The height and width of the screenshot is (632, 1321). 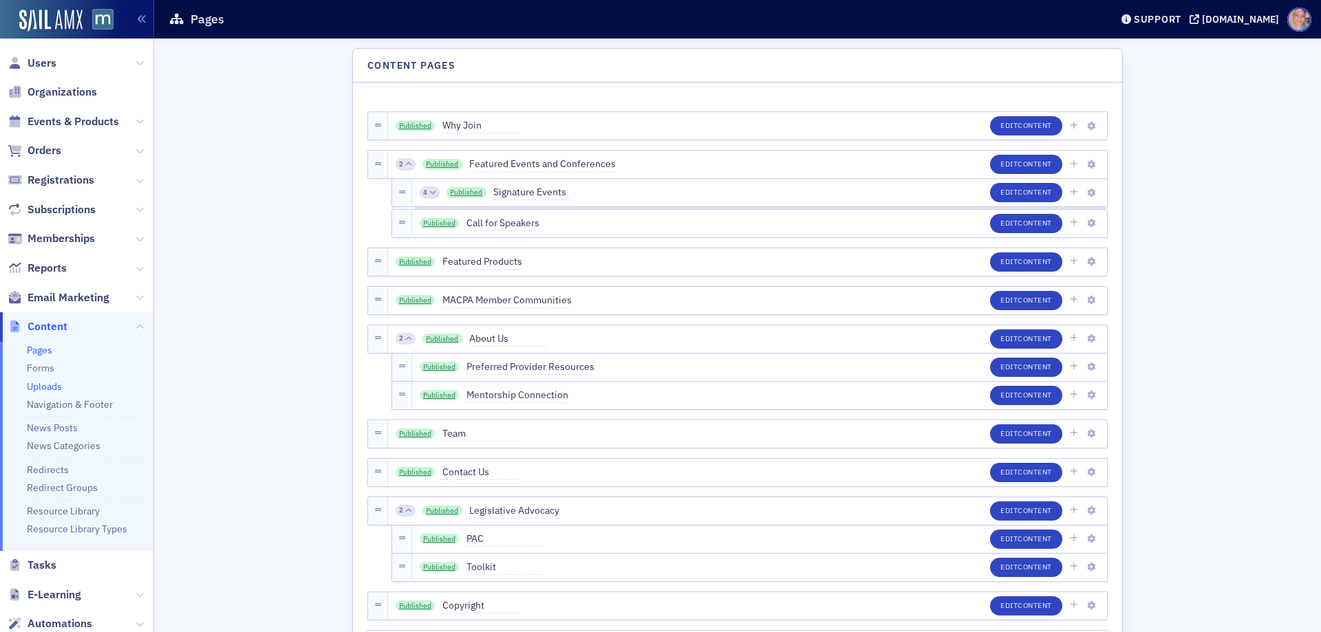 What do you see at coordinates (42, 63) in the screenshot?
I see `span: Users` at bounding box center [42, 63].